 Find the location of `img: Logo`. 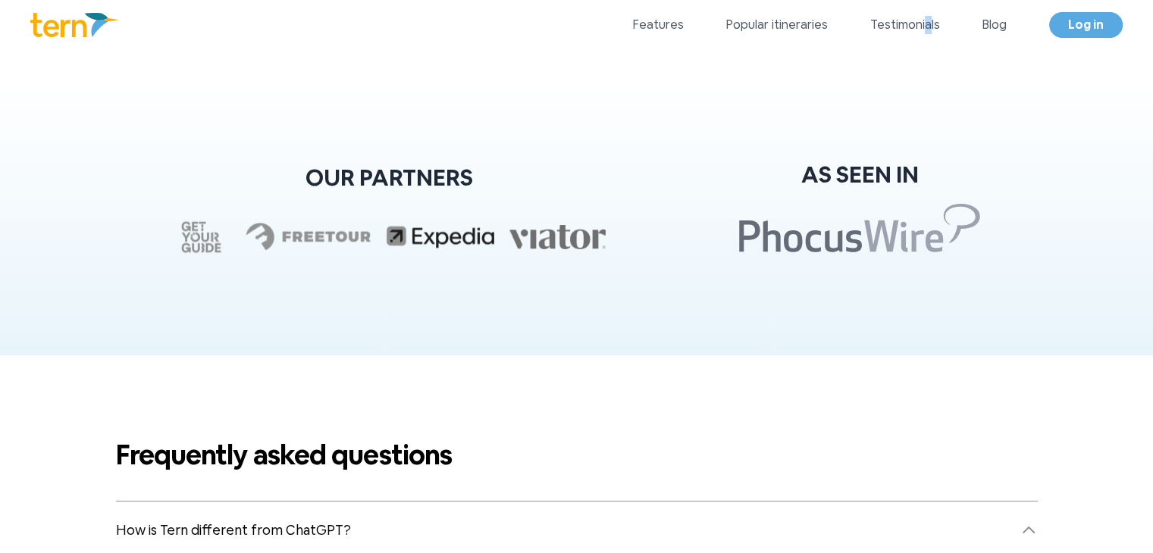

img: Logo is located at coordinates (74, 25).